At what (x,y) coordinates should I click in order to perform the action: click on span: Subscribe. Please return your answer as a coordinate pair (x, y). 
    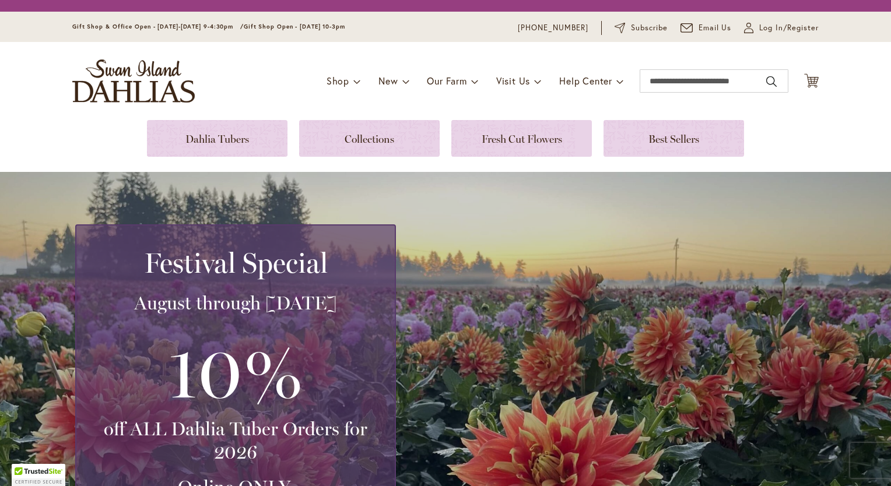
    Looking at the image, I should click on (649, 28).